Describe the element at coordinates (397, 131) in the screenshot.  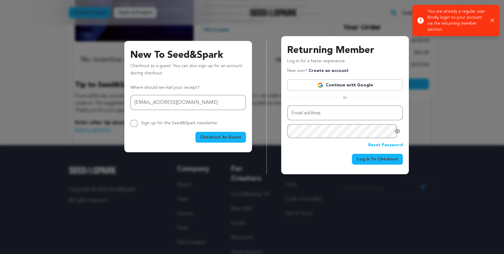
I see `a: Show password as plain text. Warning: this will display your password on the screen.` at that location.